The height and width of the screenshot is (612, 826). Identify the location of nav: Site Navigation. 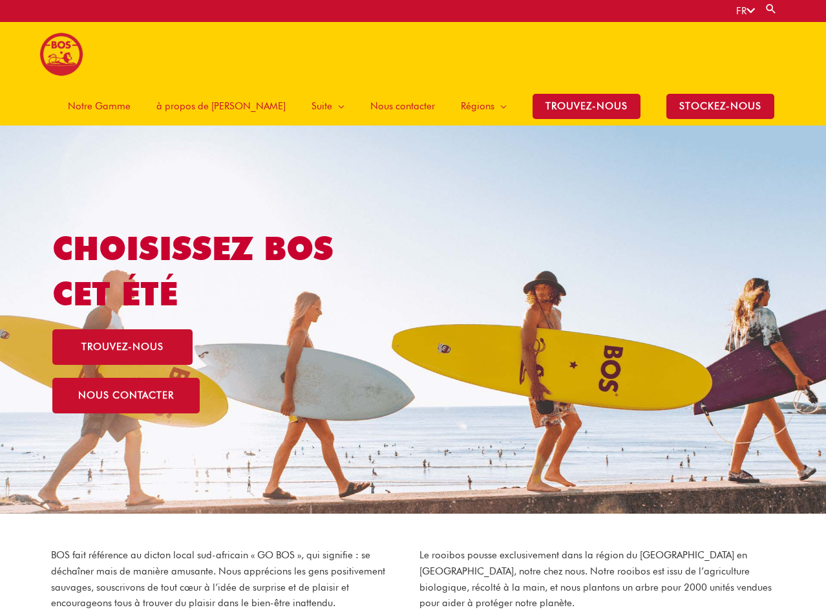
(416, 106).